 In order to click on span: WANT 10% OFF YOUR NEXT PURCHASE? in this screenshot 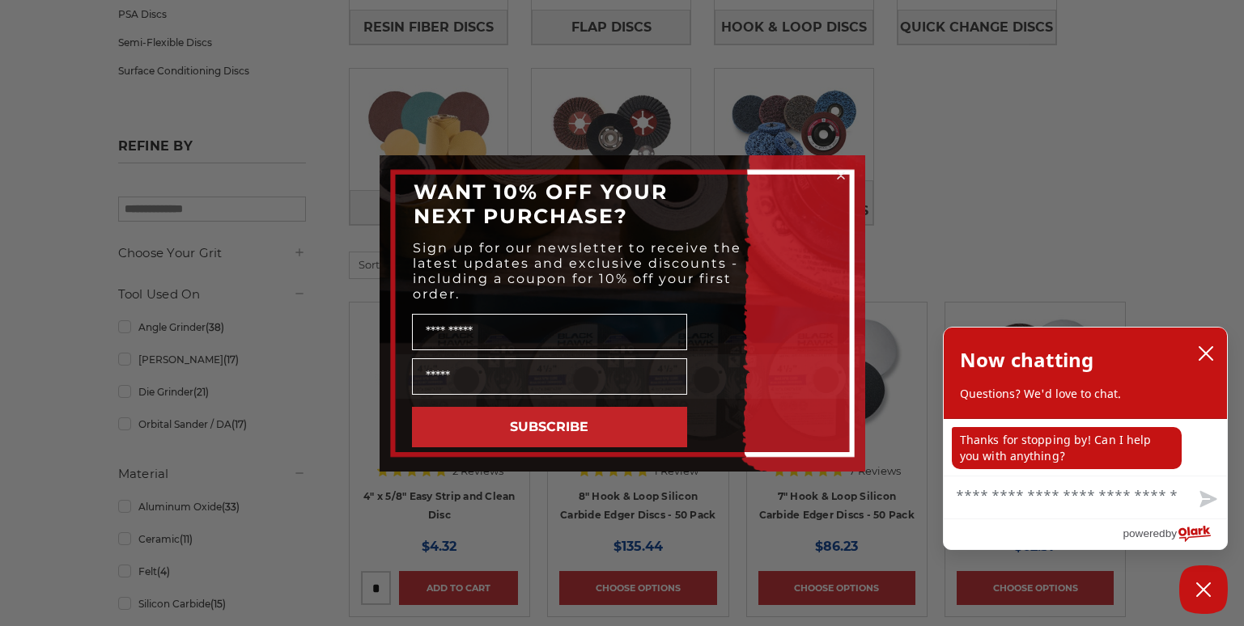, I will do `click(540, 204)`.